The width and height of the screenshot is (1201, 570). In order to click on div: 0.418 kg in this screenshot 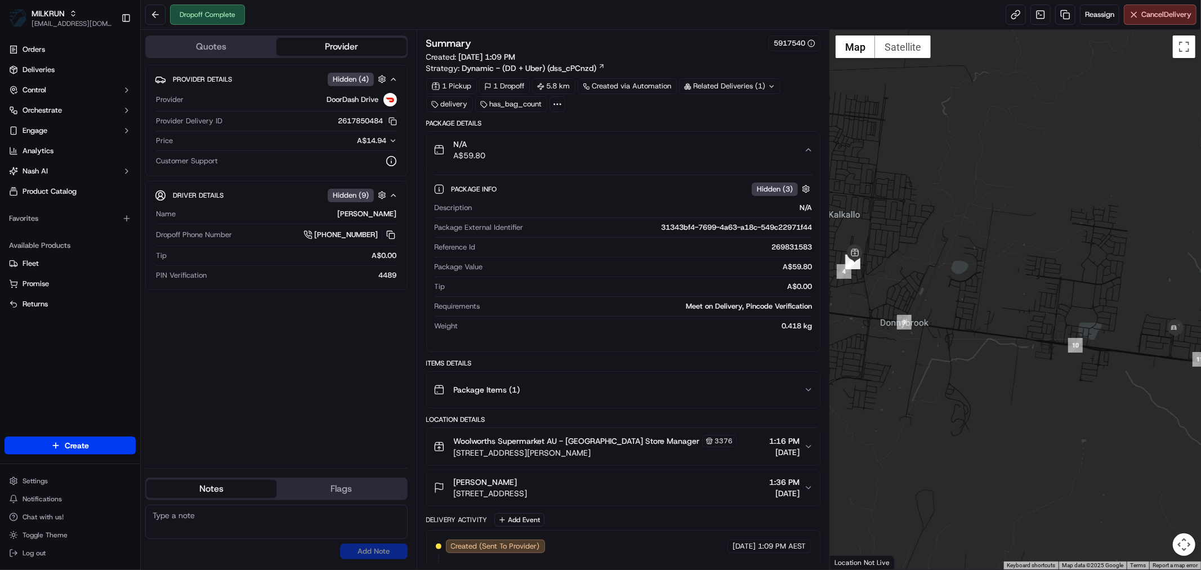, I will do `click(638, 326)`.